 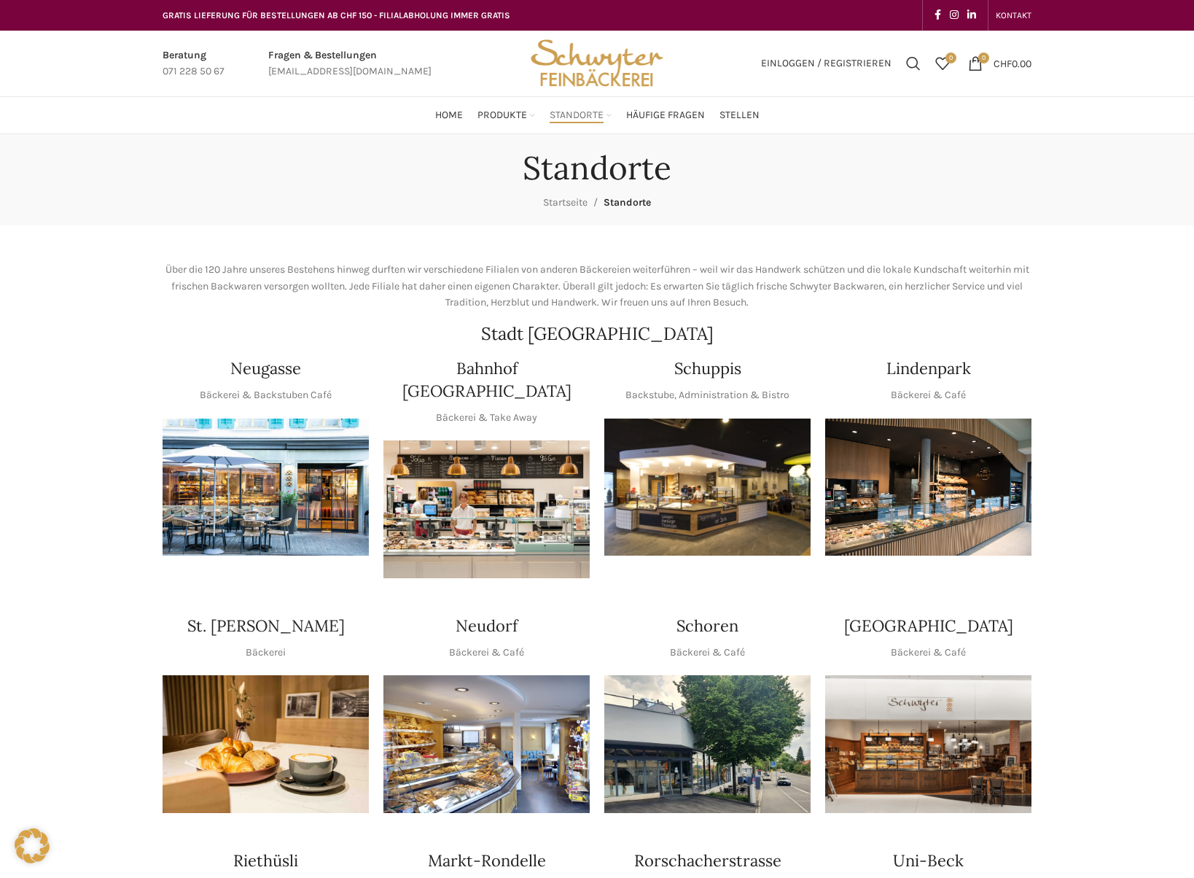 I want to click on span: CHF, so click(x=1002, y=63).